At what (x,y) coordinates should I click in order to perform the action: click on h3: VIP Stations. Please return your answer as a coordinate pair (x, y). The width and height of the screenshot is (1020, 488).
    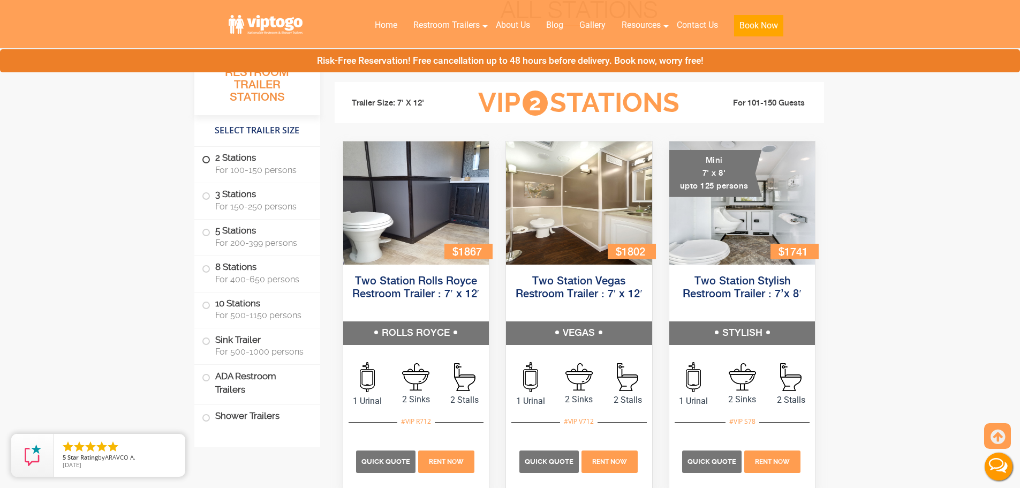
    Looking at the image, I should click on (579, 103).